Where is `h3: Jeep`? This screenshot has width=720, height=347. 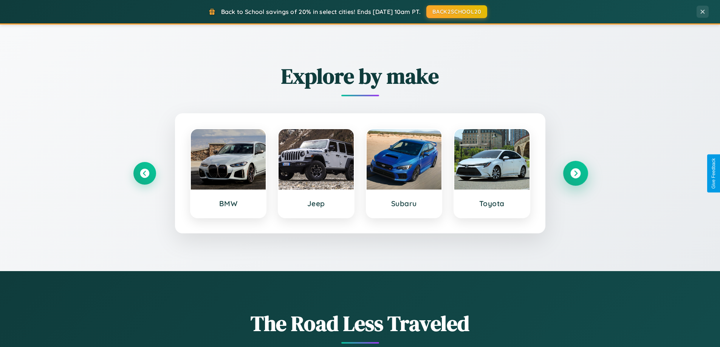
h3: Jeep is located at coordinates (316, 204).